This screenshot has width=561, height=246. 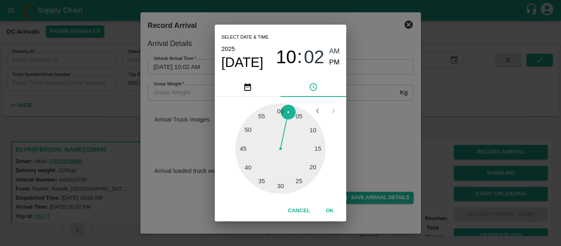 I want to click on button: 2025, so click(x=228, y=49).